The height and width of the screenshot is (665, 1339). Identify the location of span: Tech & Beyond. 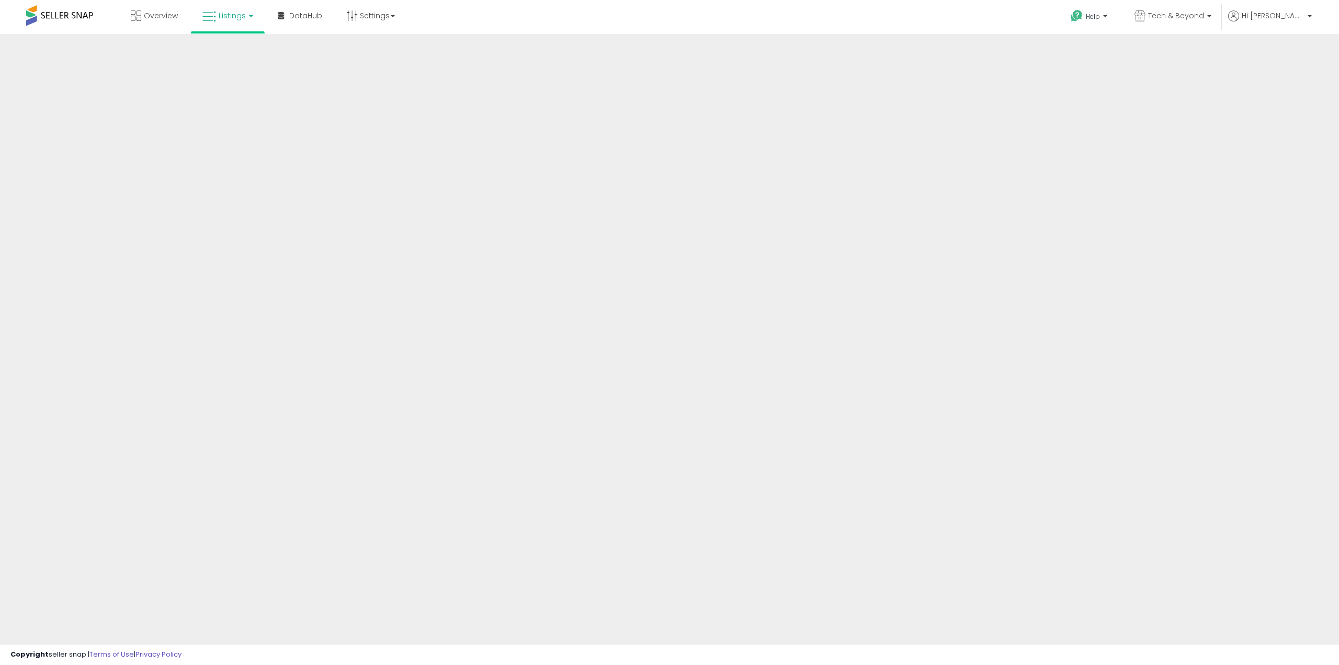
(1176, 16).